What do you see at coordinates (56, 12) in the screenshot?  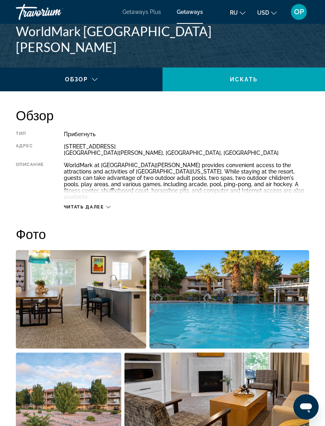 I see `a: Travorium` at bounding box center [56, 12].